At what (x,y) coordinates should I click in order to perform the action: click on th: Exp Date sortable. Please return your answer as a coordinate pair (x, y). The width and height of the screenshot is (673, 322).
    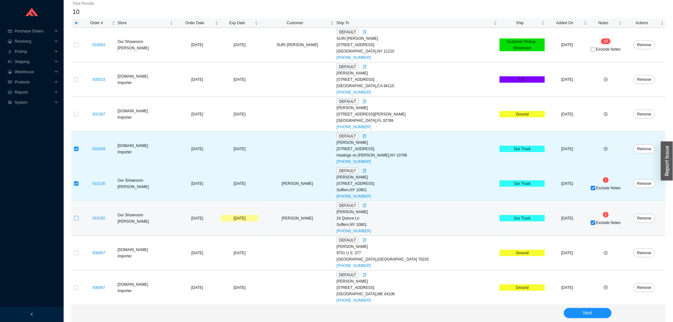
    Looking at the image, I should click on (240, 23).